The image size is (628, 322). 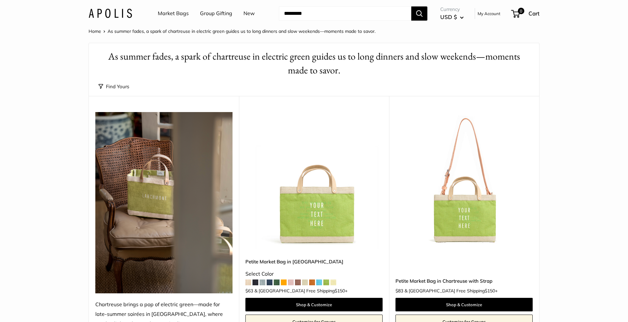 What do you see at coordinates (173, 14) in the screenshot?
I see `a: Market Bags` at bounding box center [173, 14].